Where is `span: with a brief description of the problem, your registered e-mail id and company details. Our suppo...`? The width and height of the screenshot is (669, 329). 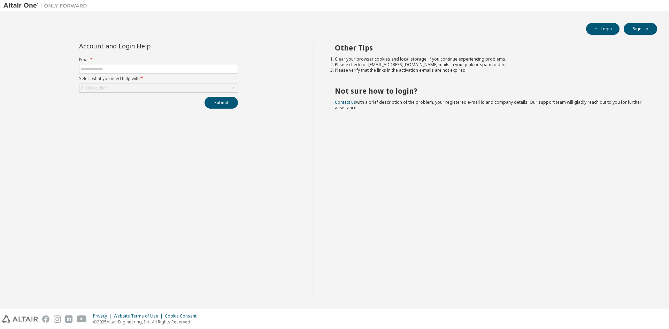 span: with a brief description of the problem, your registered e-mail id and company details. Our suppo... is located at coordinates (488, 105).